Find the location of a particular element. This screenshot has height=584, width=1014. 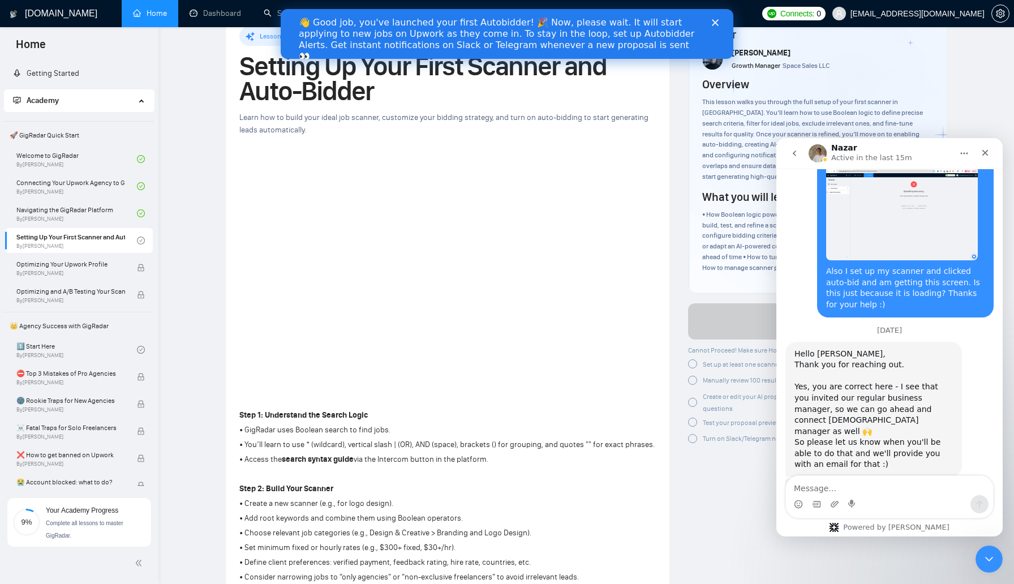

button: Emoji picker is located at coordinates (22, 366).